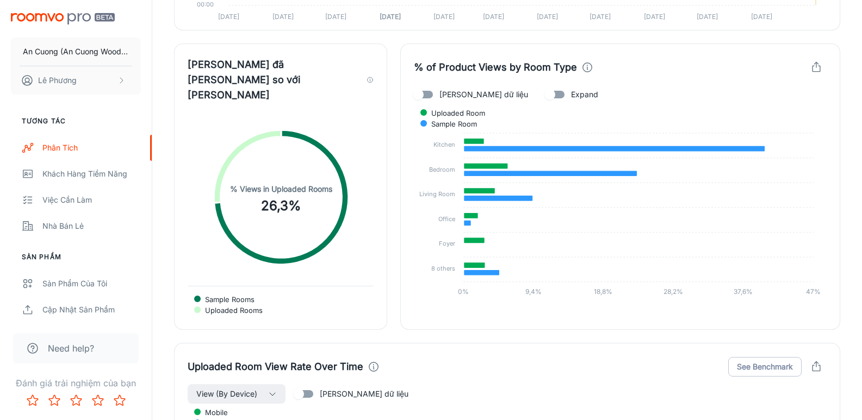 The width and height of the screenshot is (862, 420). Describe the element at coordinates (98, 401) in the screenshot. I see `button: Rate 4 star` at that location.